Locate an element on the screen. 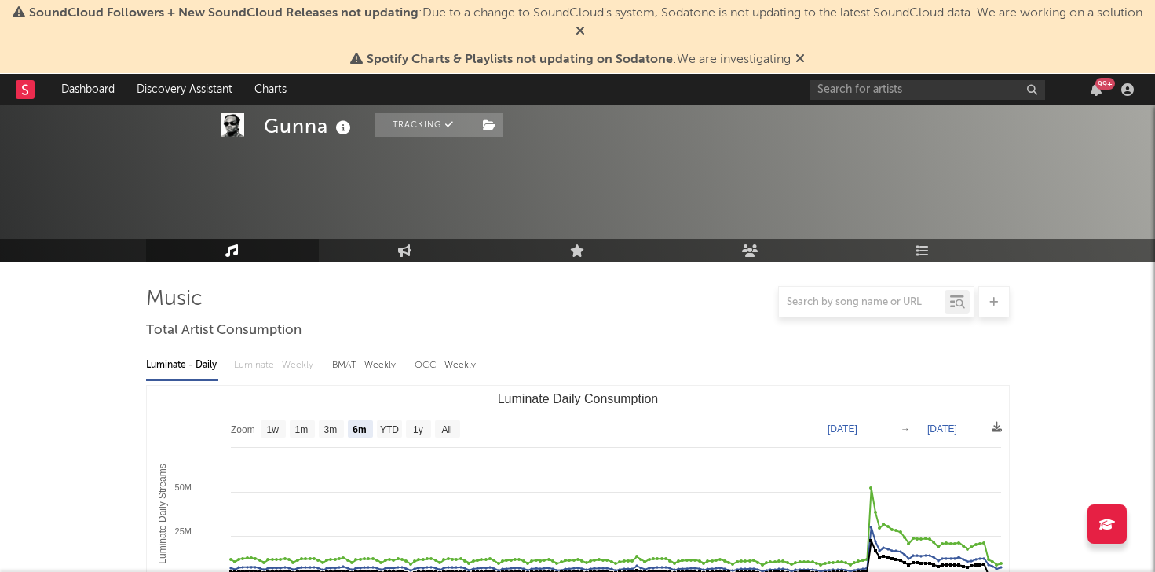 This screenshot has width=1155, height=572. div: Luminate - Daily is located at coordinates (182, 365).